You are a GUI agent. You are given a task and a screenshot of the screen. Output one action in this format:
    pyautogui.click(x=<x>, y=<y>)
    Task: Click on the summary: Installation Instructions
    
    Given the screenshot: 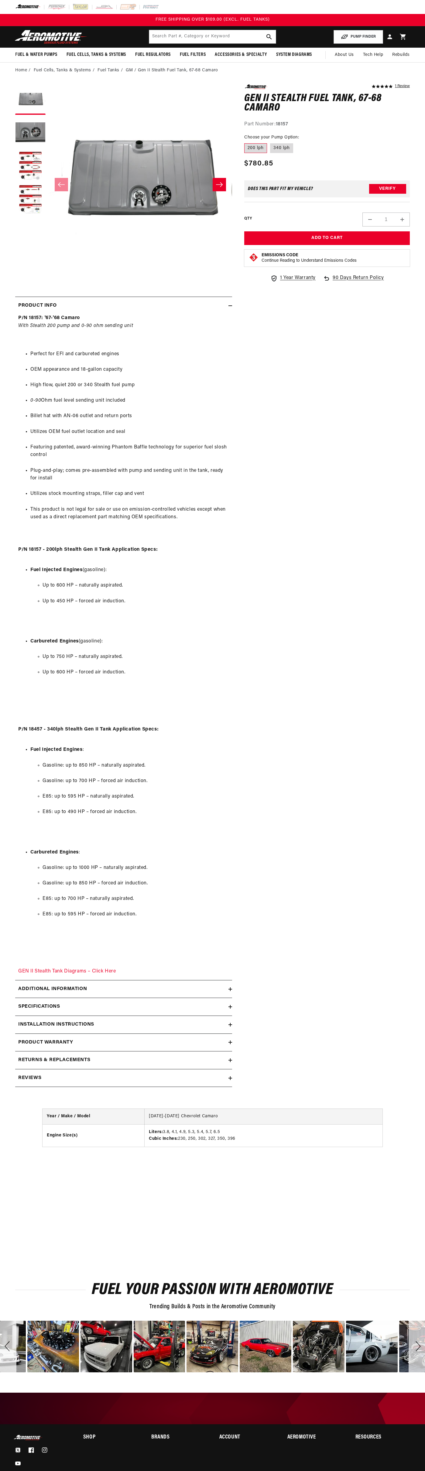 What is the action you would take?
    pyautogui.click(x=124, y=1025)
    